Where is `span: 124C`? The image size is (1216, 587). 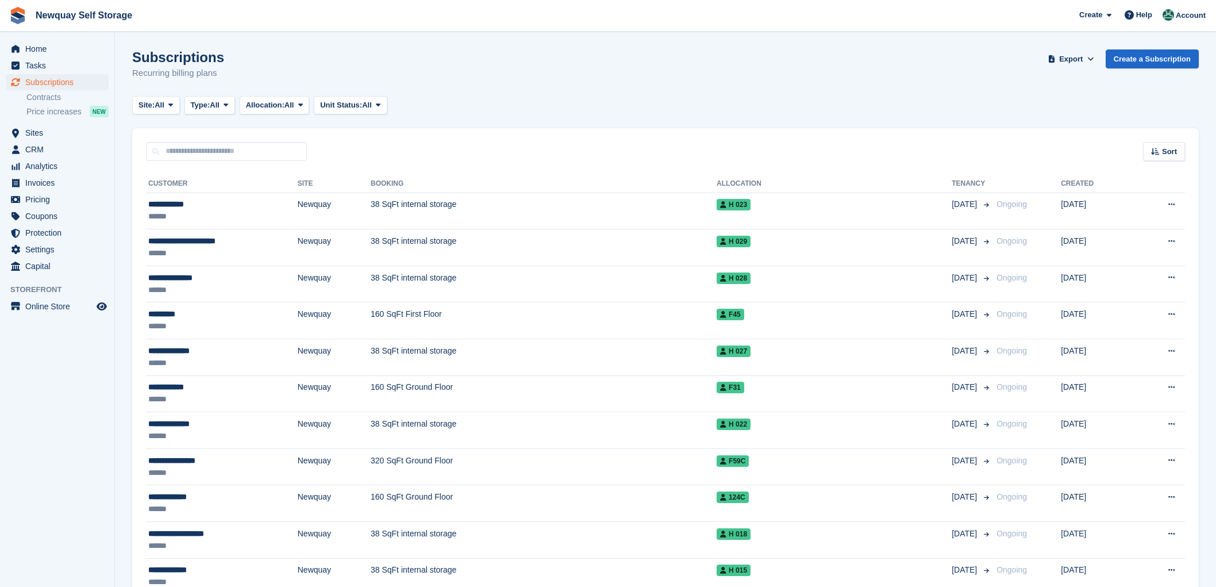
span: 124C is located at coordinates (733, 497).